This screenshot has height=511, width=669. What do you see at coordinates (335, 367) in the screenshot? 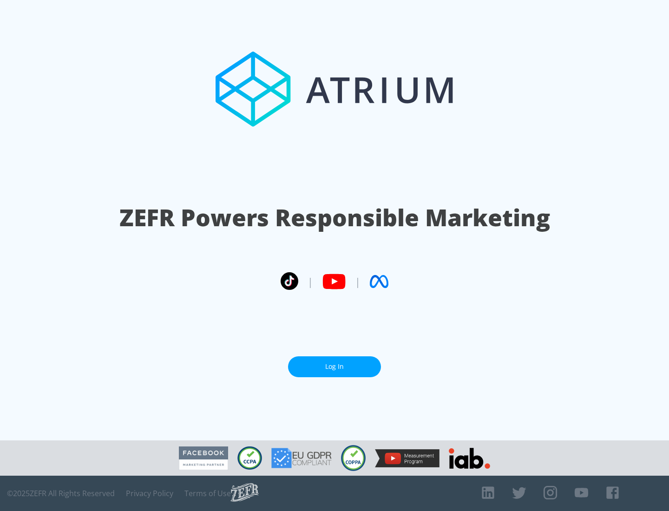
I see `a: Log In` at bounding box center [335, 367].